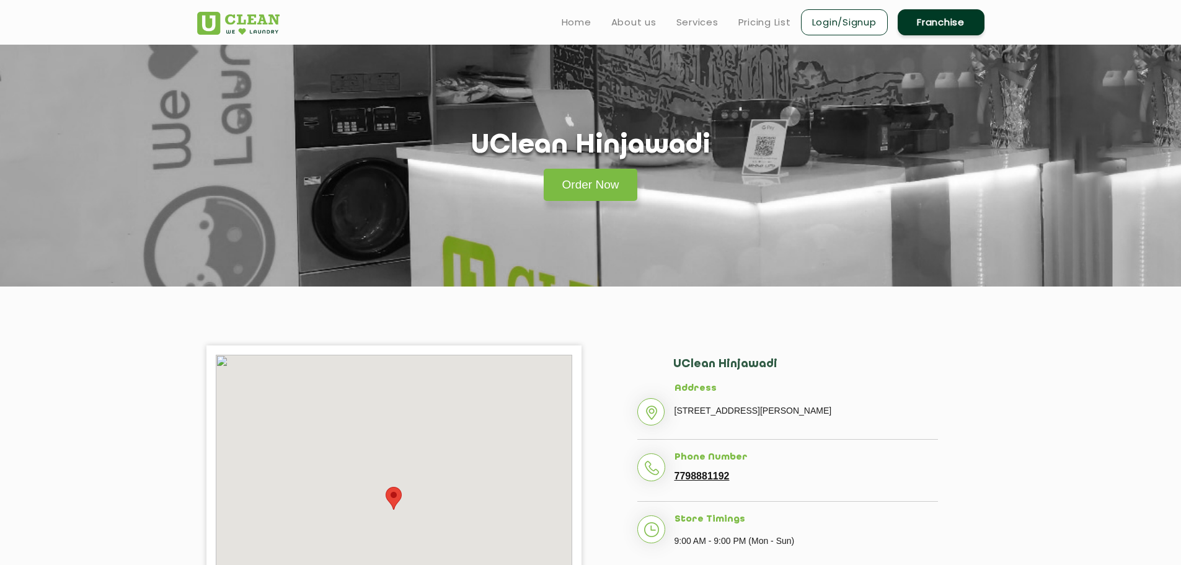 The image size is (1181, 565). Describe the element at coordinates (591, 146) in the screenshot. I see `h1: UClean Hinjawadi` at that location.